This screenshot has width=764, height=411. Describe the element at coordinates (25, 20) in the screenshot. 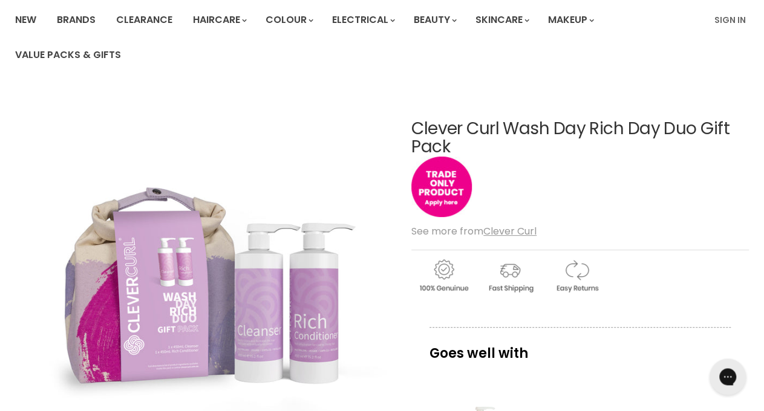

I see `a: New` at that location.